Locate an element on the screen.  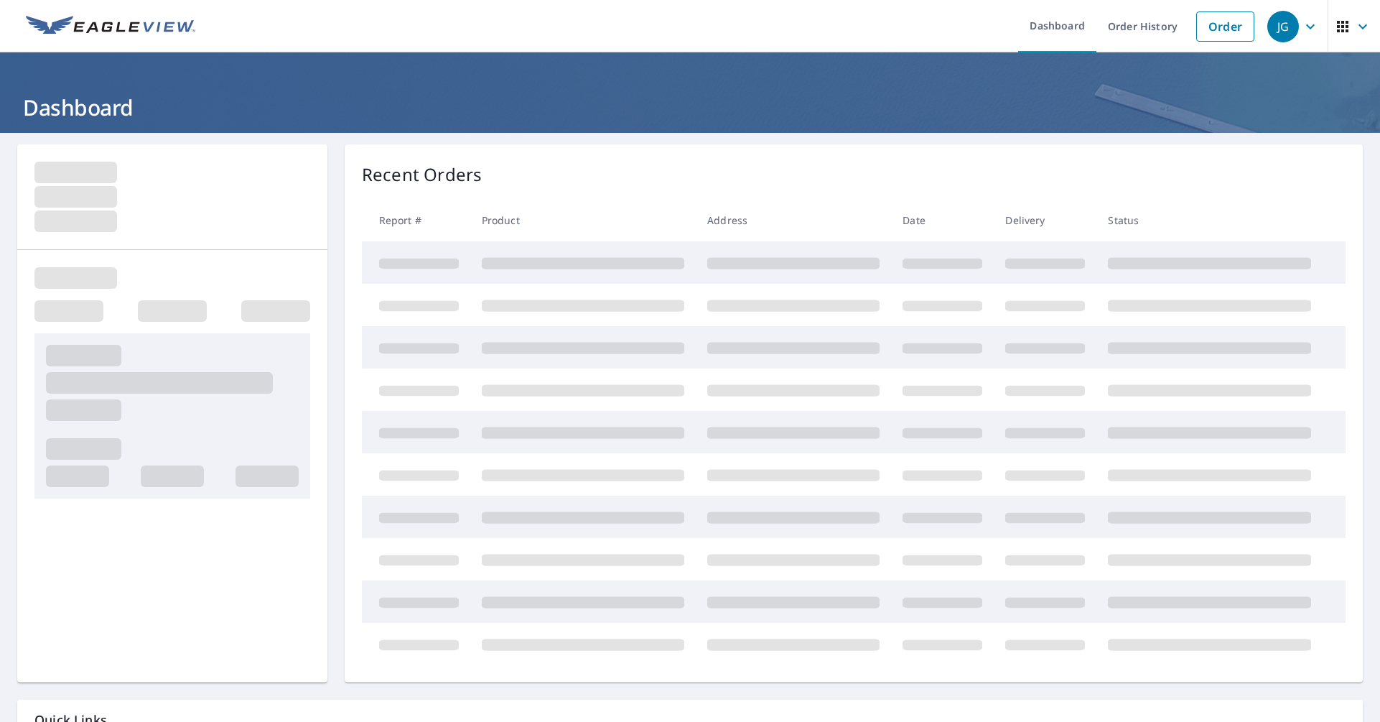
th: Report # is located at coordinates (416, 220).